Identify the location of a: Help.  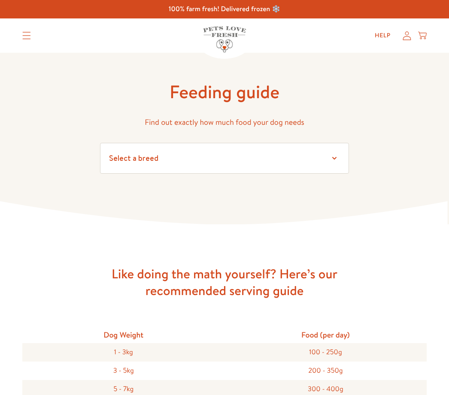
(382, 36).